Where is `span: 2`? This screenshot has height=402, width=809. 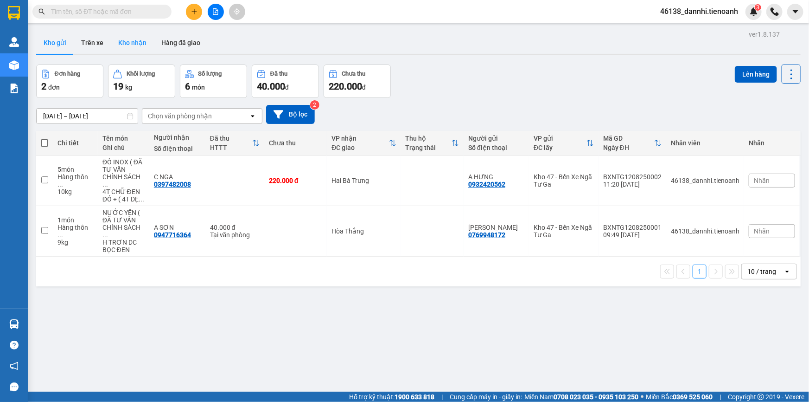 span: 2 is located at coordinates (44, 86).